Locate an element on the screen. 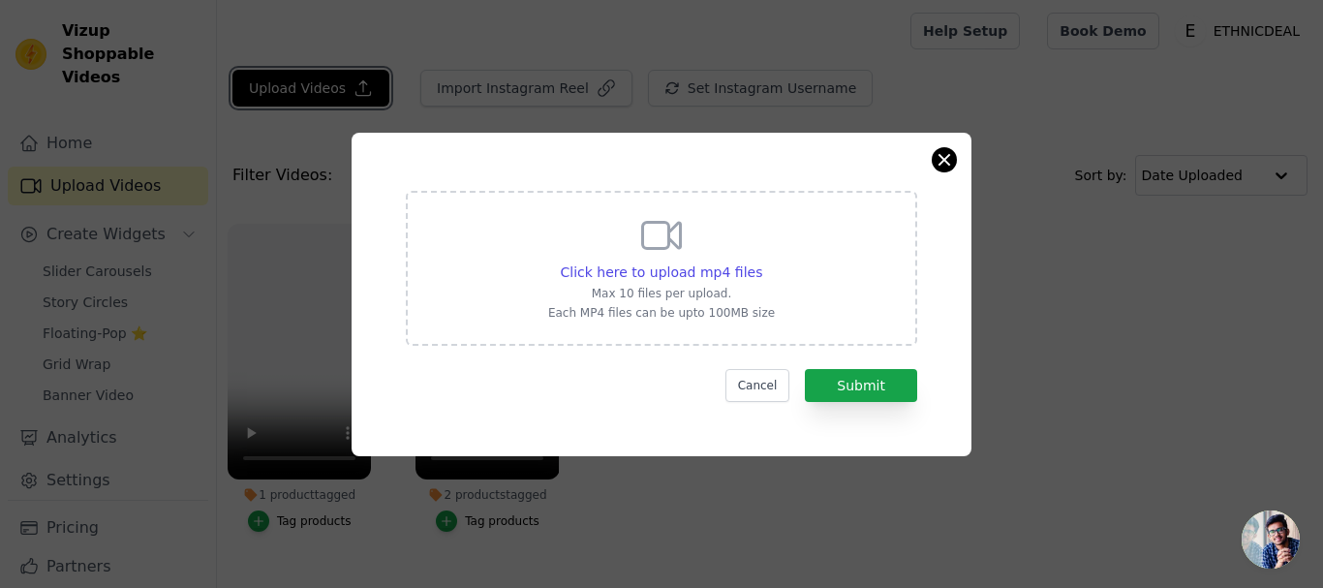  button: Cancel is located at coordinates (758, 386).